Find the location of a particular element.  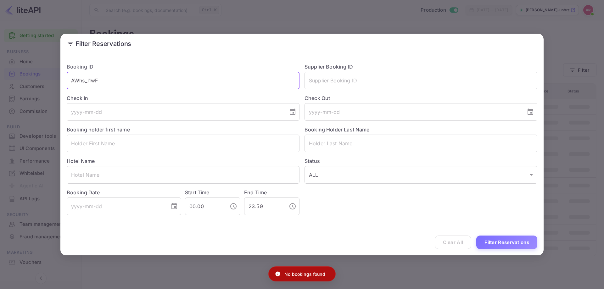

input: Booking ID is located at coordinates (183, 81).